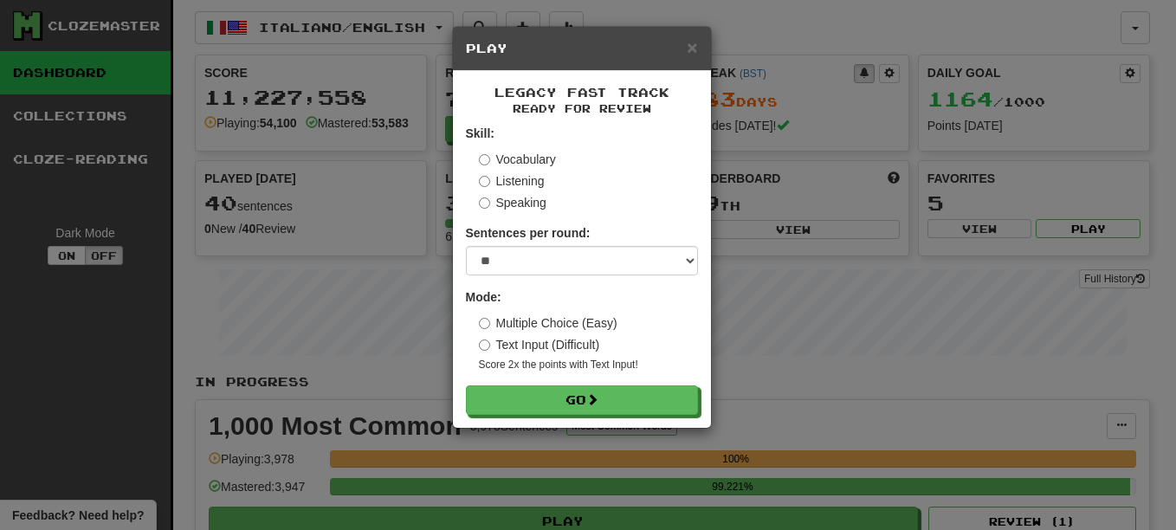 The width and height of the screenshot is (1176, 530). I want to click on input: Vocabulary, so click(484, 159).